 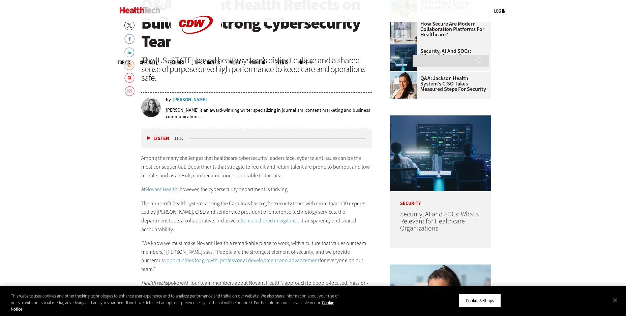 I want to click on a: opportunities for growth, professional development and advancement, so click(x=241, y=260).